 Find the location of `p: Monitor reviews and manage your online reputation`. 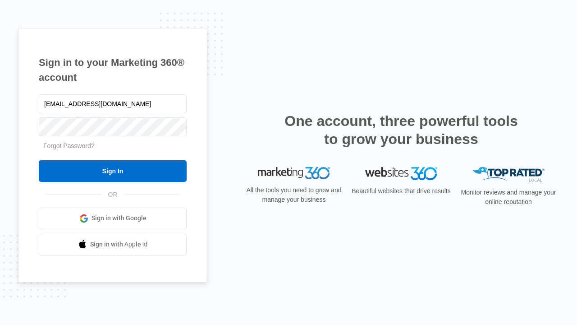

p: Monitor reviews and manage your online reputation is located at coordinates (509, 197).